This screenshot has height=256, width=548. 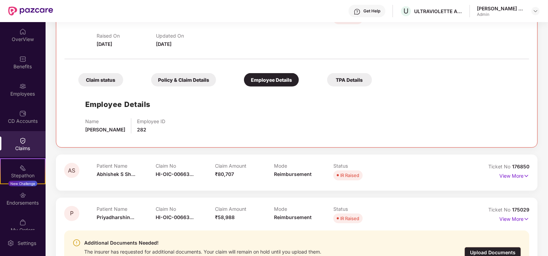 What do you see at coordinates (151, 121) in the screenshot?
I see `p: Employee ID` at bounding box center [151, 121].